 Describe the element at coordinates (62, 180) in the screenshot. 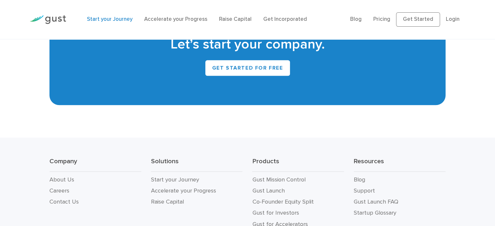

I see `a: About Us` at that location.